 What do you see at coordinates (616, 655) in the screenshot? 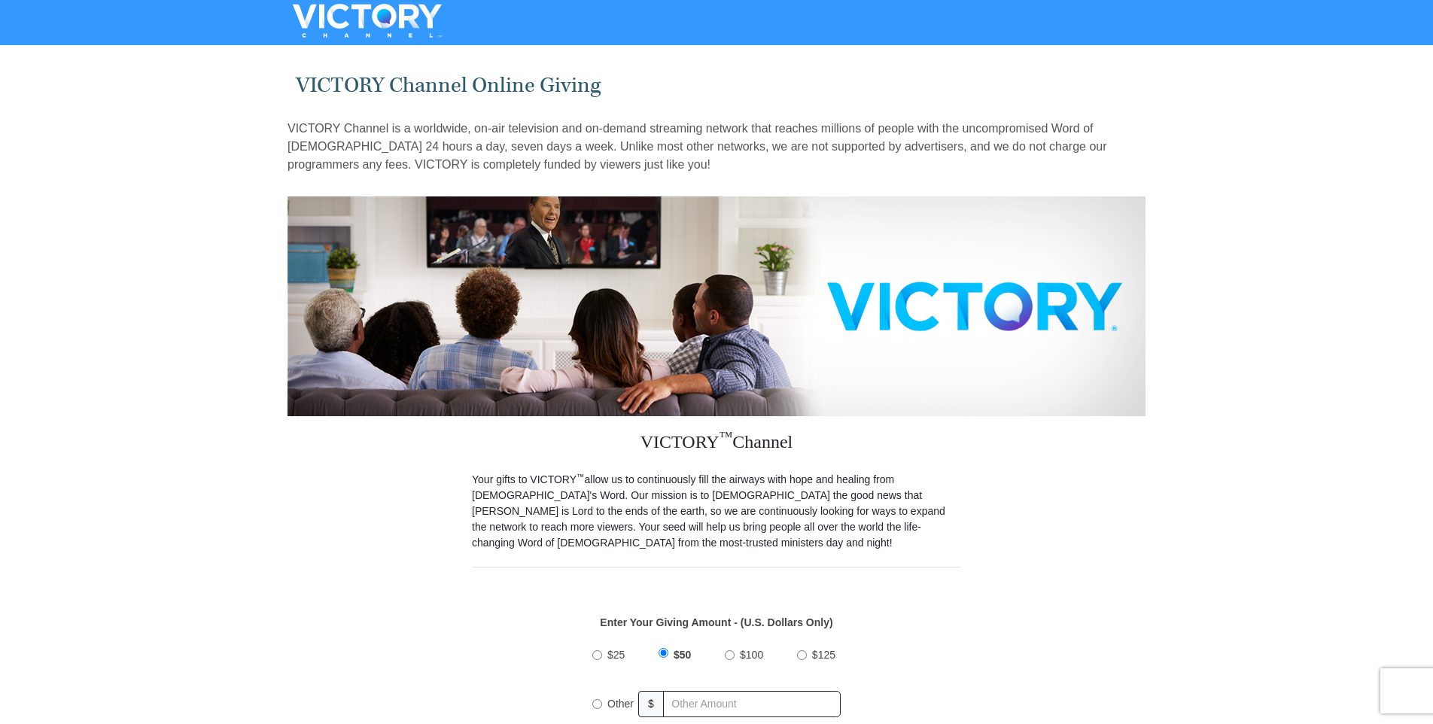
I see `span: $25` at bounding box center [616, 655].